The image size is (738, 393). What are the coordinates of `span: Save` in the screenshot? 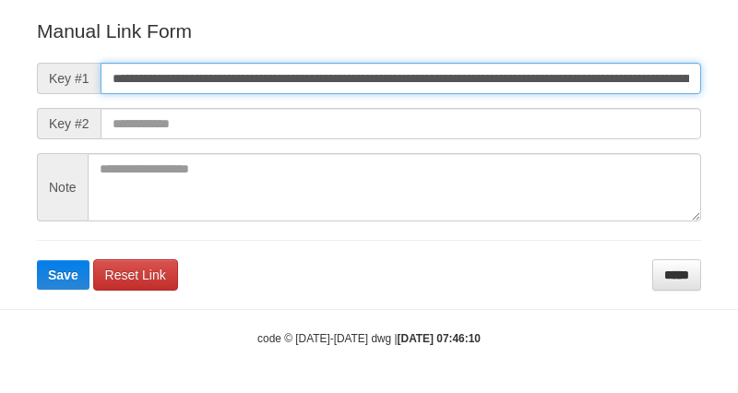 It's located at (63, 275).